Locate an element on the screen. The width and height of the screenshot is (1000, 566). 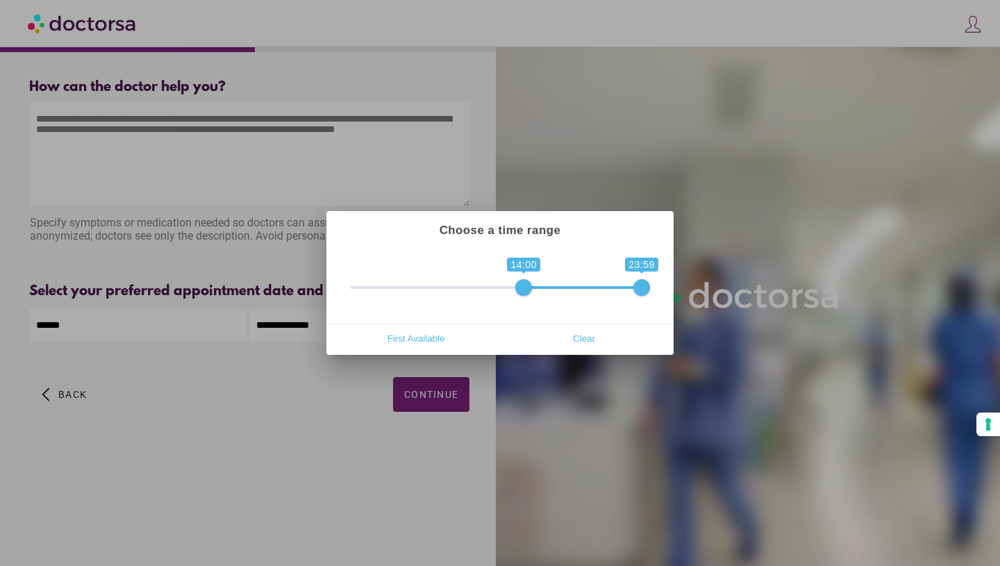
strong: Choose a time range is located at coordinates (500, 230).